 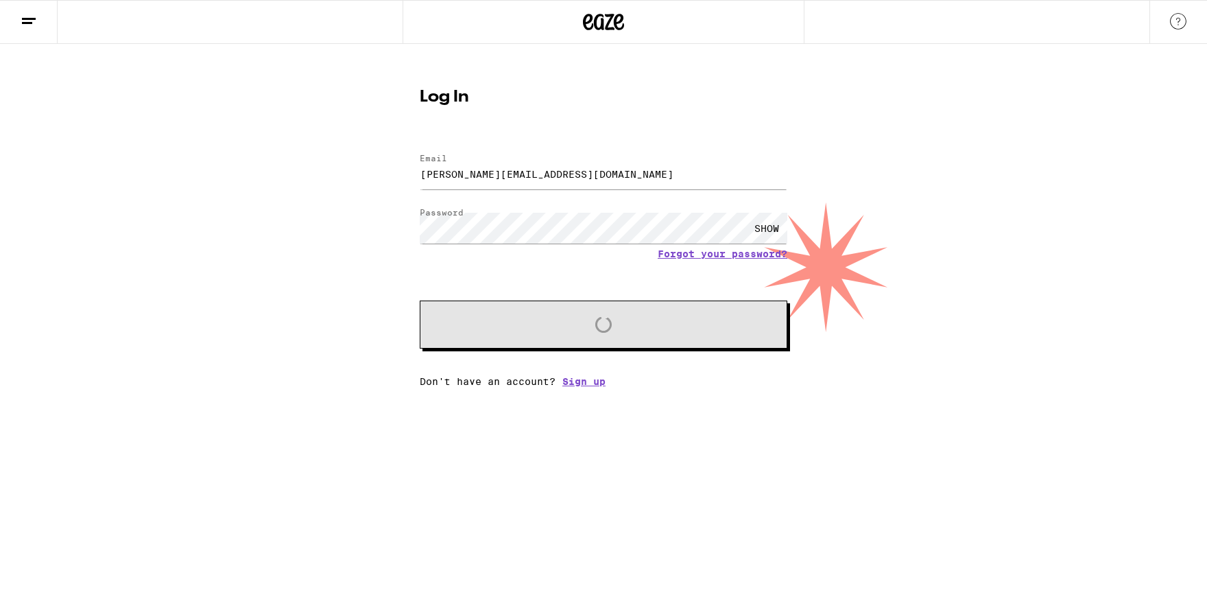 What do you see at coordinates (604, 381) in the screenshot?
I see `div: Don't have an account?` at bounding box center [604, 381].